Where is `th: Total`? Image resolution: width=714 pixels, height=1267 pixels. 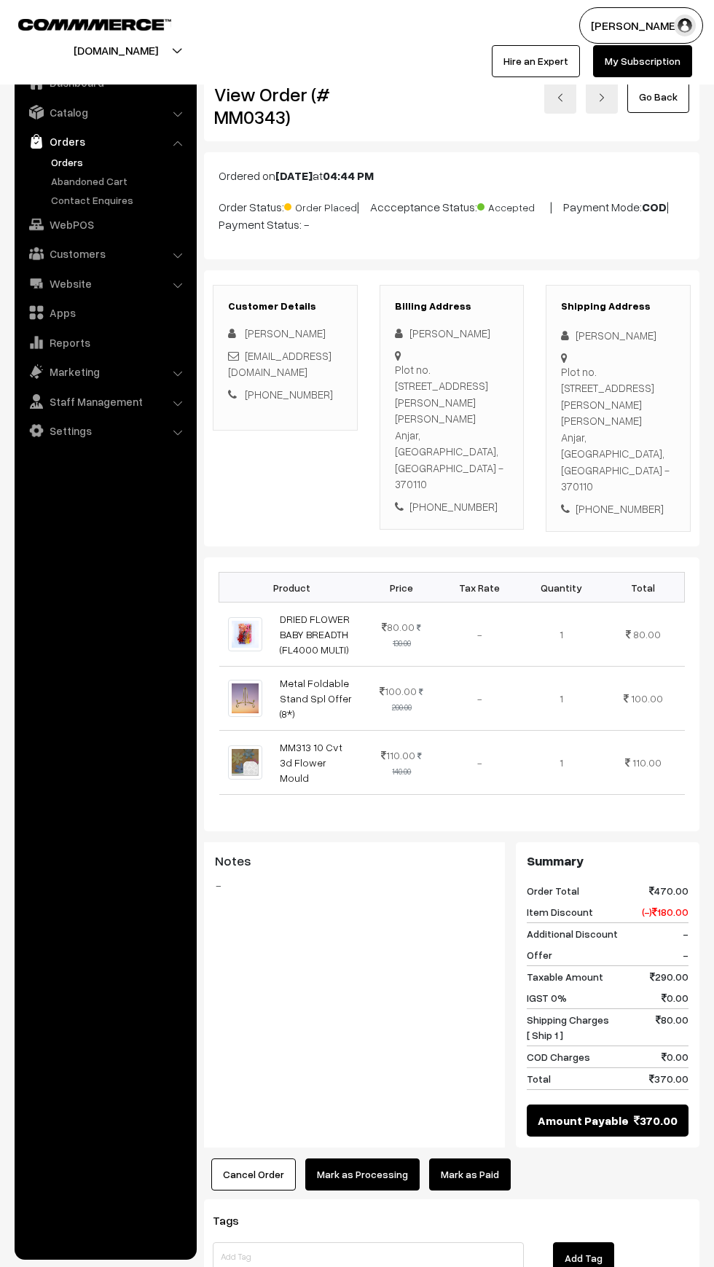 th: Total is located at coordinates (643, 587).